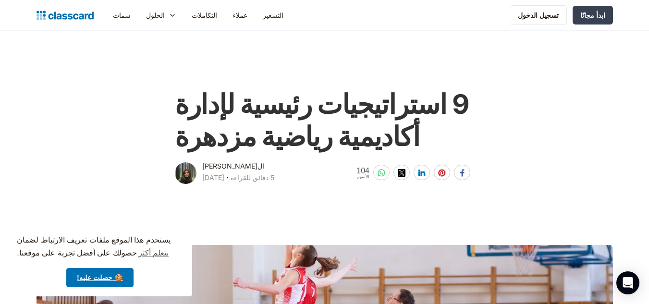 The width and height of the screenshot is (649, 304). I want to click on a: تسجيل الدخول, so click(538, 15).